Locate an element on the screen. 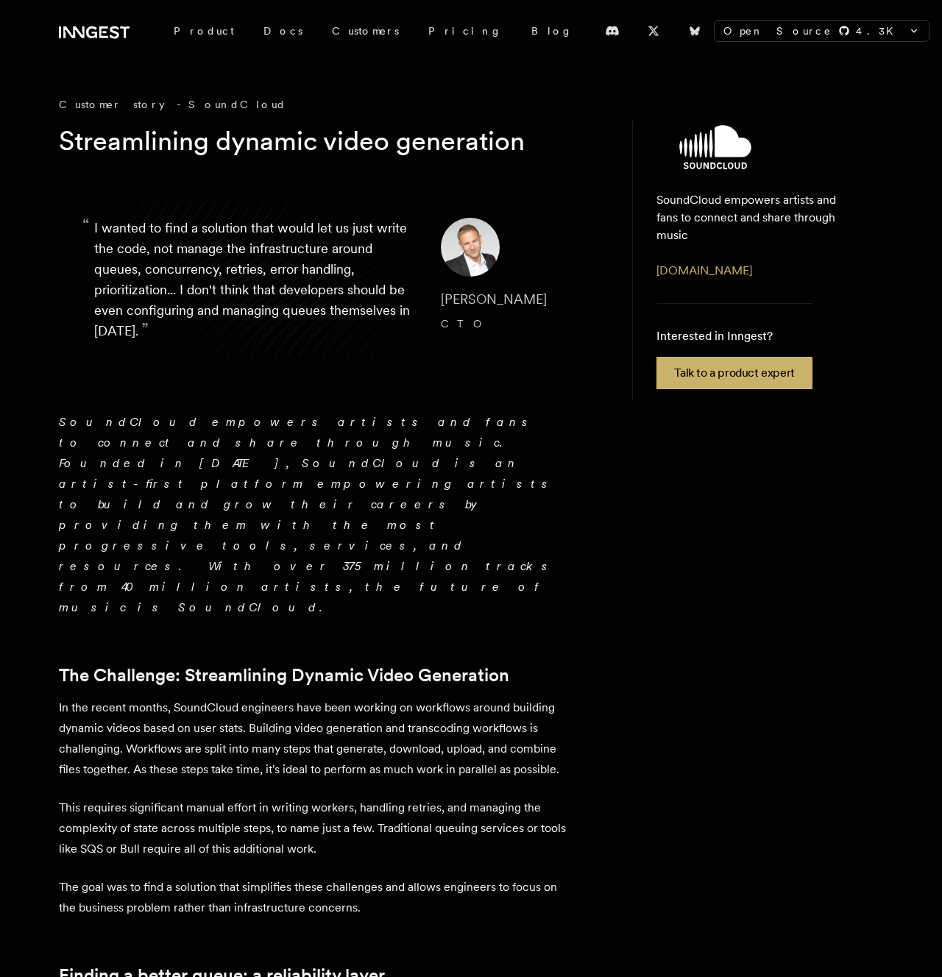 Image resolution: width=942 pixels, height=977 pixels. a: The Challenge: Streamlining Dynamic Video Generation is located at coordinates (284, 675).